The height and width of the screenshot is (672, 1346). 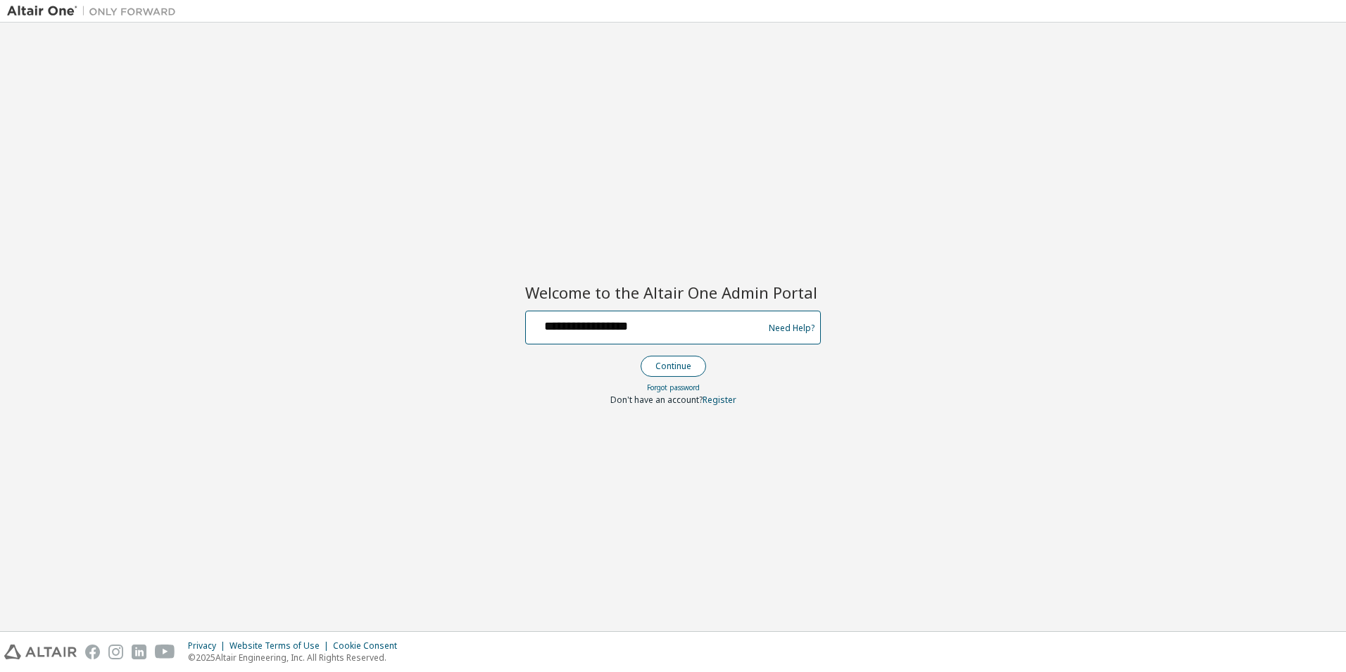 I want to click on a: Need Help?, so click(x=791, y=327).